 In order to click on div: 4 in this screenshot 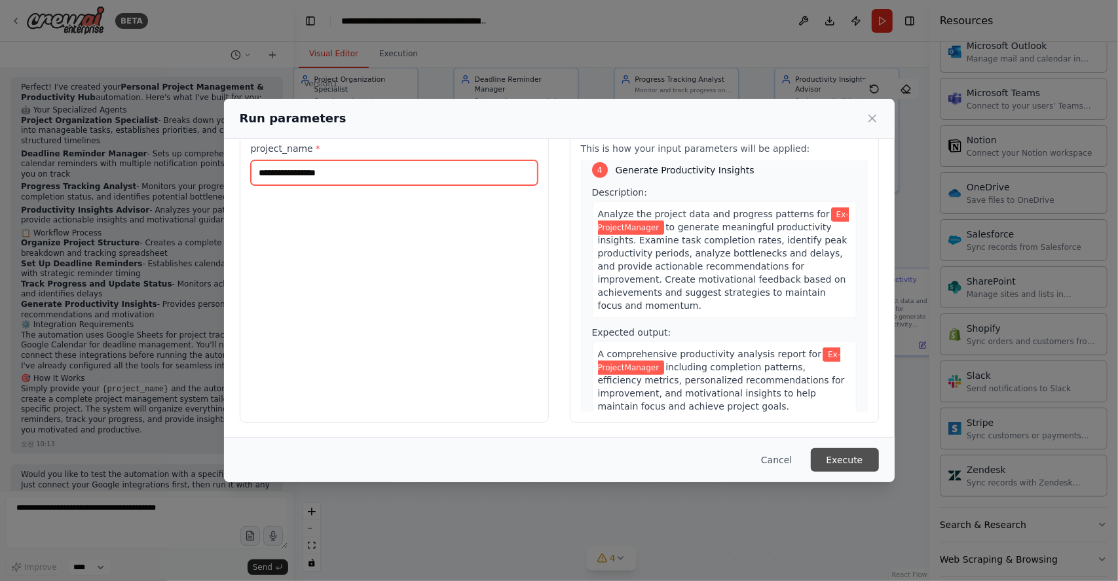, I will do `click(600, 170)`.